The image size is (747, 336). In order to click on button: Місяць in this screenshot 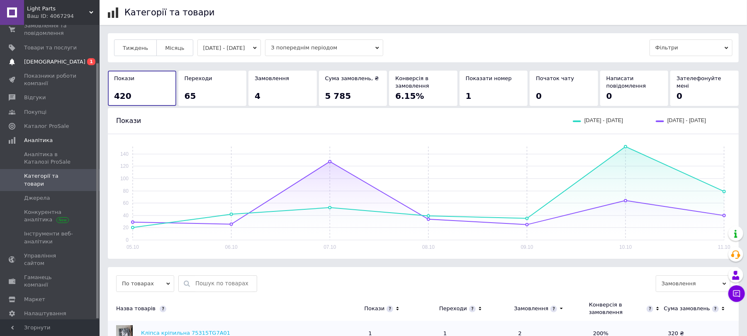, I will do `click(175, 48)`.